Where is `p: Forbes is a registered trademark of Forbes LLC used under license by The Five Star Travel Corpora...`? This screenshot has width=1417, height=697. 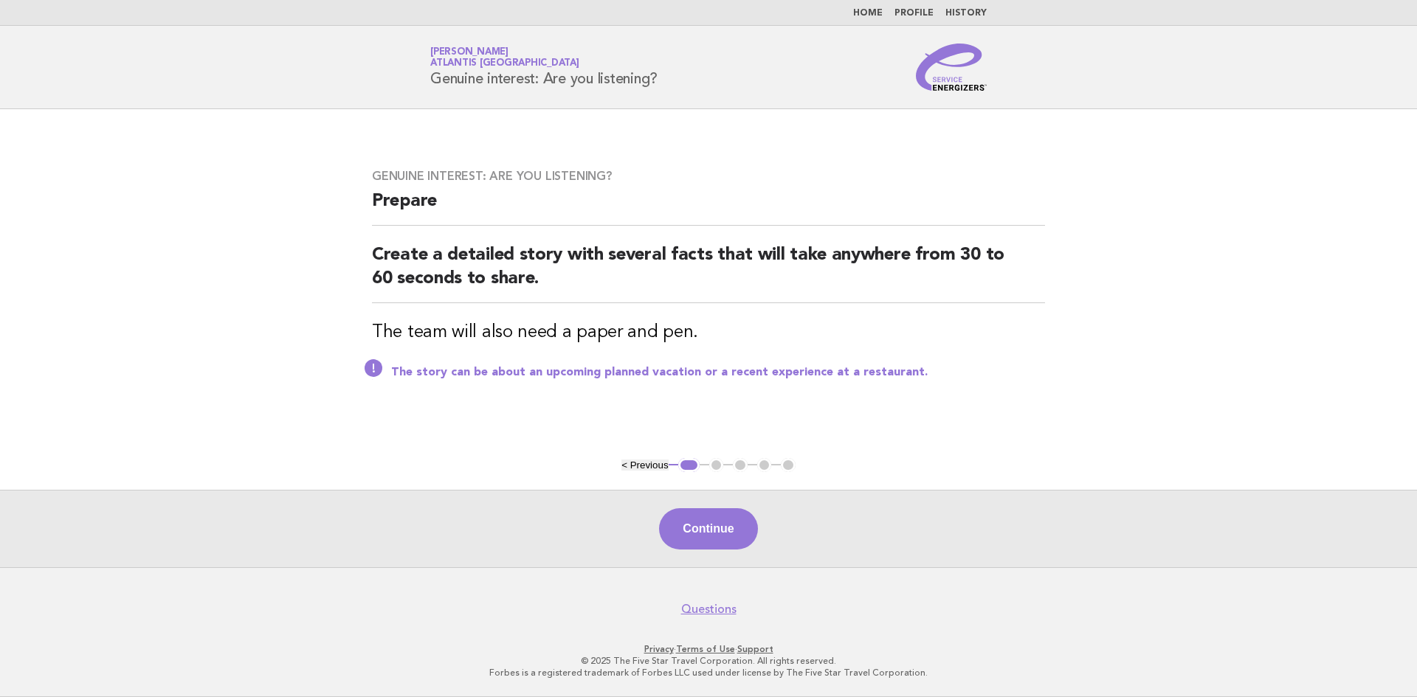
p: Forbes is a registered trademark of Forbes LLC used under license by The Five Star Travel Corpora... is located at coordinates (708, 673).